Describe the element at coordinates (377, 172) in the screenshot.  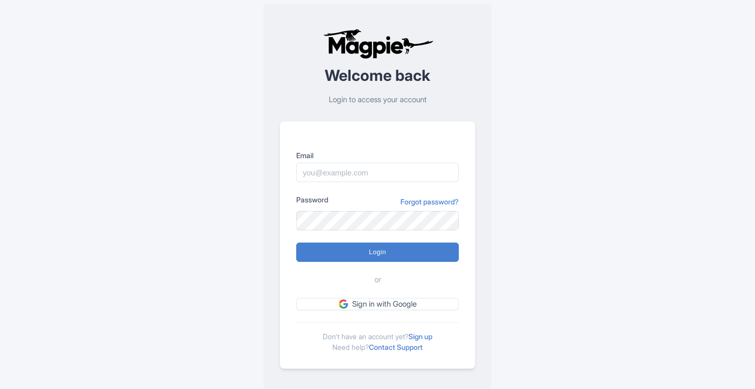
I see `input: you@example.com` at that location.